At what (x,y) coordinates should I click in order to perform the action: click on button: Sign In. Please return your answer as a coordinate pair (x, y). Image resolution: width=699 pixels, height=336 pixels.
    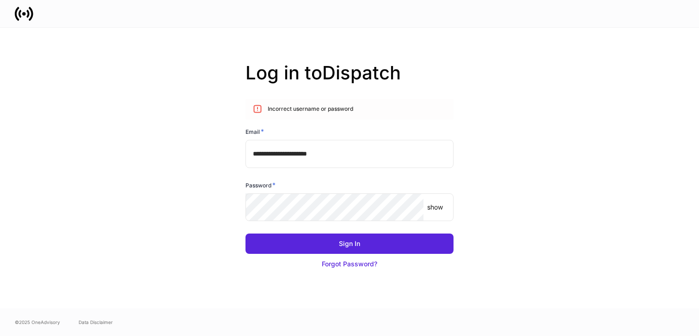
    Looking at the image, I should click on (349, 244).